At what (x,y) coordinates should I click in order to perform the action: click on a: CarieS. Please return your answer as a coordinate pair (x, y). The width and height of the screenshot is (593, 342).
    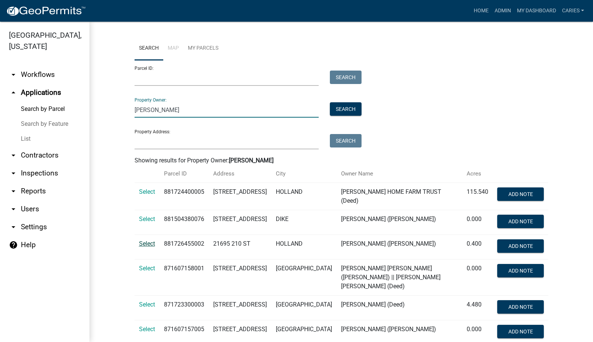
    Looking at the image, I should click on (573, 11).